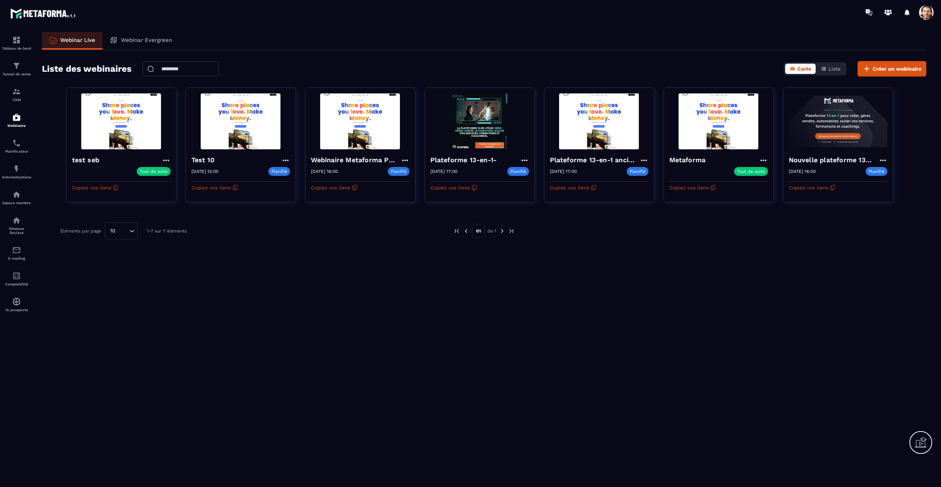  Describe the element at coordinates (17, 253) in the screenshot. I see `a: emailemailE-mailing` at that location.